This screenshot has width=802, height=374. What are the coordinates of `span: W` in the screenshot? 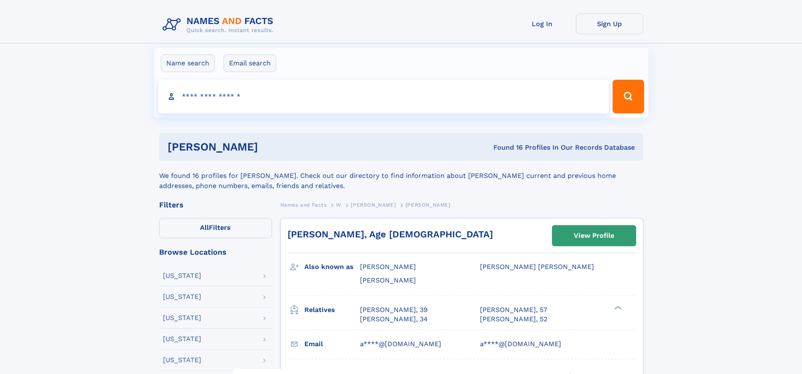 It's located at (339, 205).